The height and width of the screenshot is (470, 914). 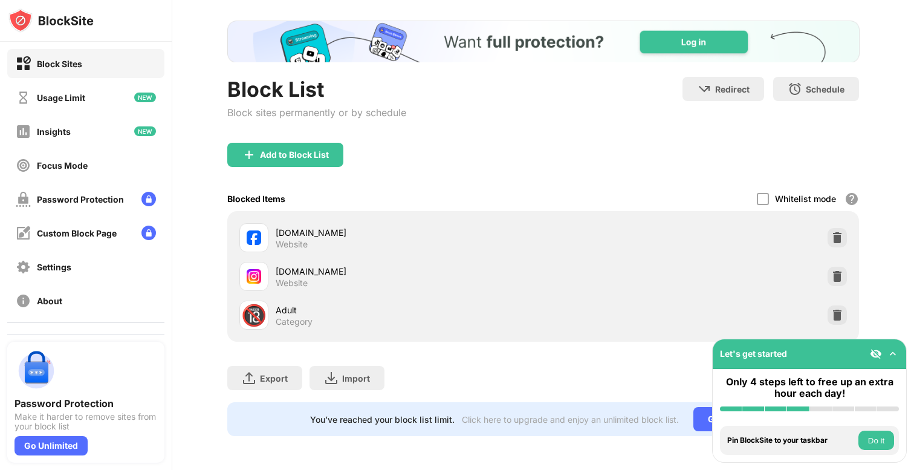 What do you see at coordinates (23, 199) in the screenshot?
I see `img: password-protection-off.svg` at bounding box center [23, 199].